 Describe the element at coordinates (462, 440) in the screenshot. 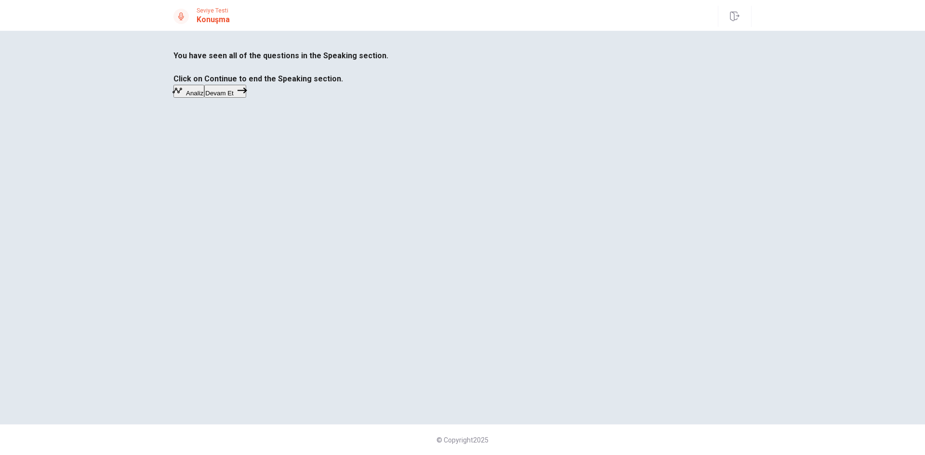

I see `span: © Copyright 2025` at that location.